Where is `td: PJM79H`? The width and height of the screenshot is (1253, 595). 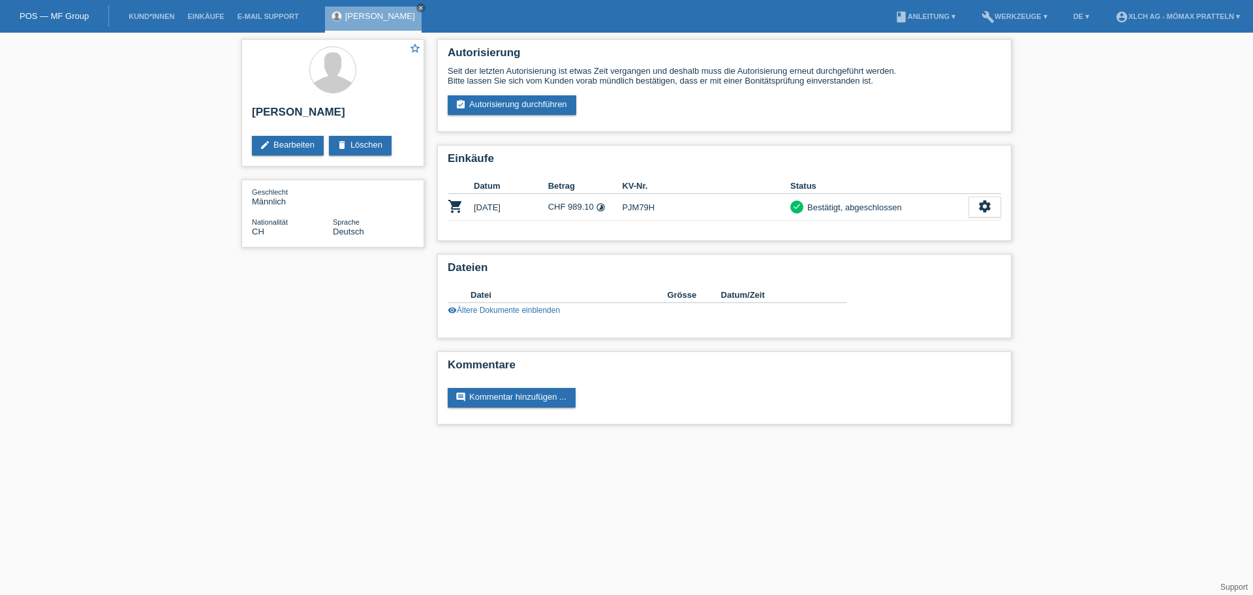
td: PJM79H is located at coordinates (706, 207).